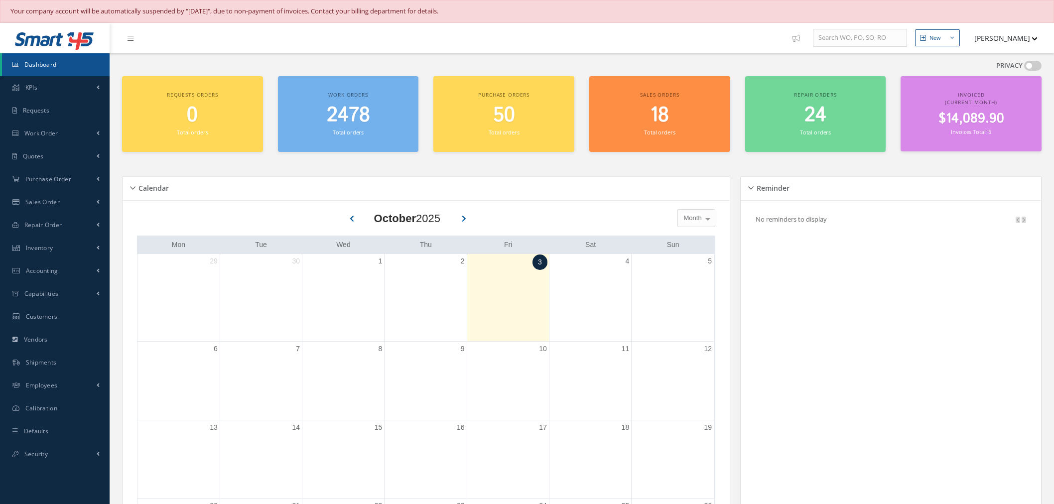 The height and width of the screenshot is (504, 1054). I want to click on td: October 8, 2025, so click(343, 381).